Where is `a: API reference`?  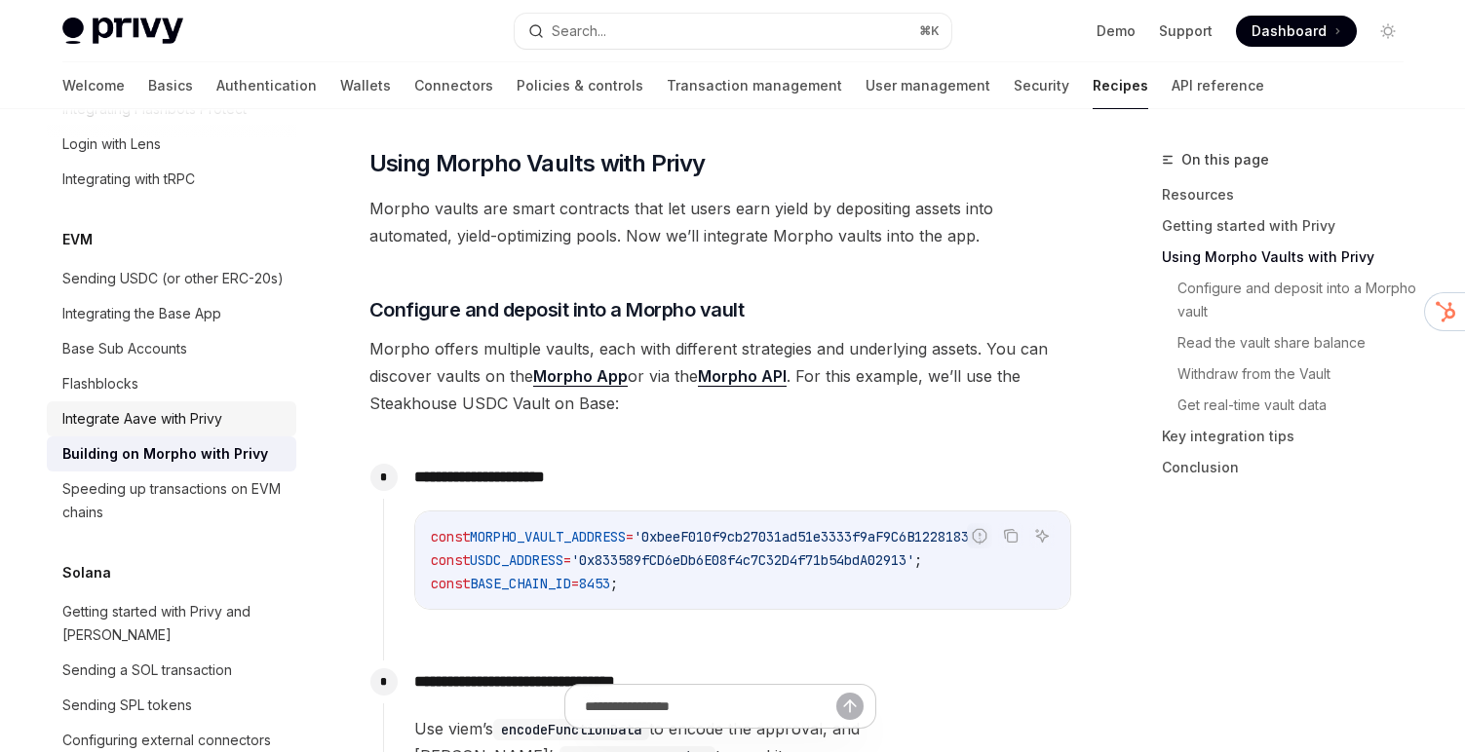 a: API reference is located at coordinates (1217, 86).